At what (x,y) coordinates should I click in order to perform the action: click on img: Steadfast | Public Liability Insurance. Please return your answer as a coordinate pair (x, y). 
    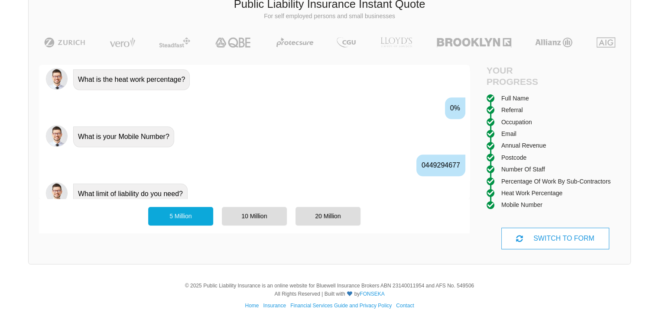
    Looking at the image, I should click on (175, 42).